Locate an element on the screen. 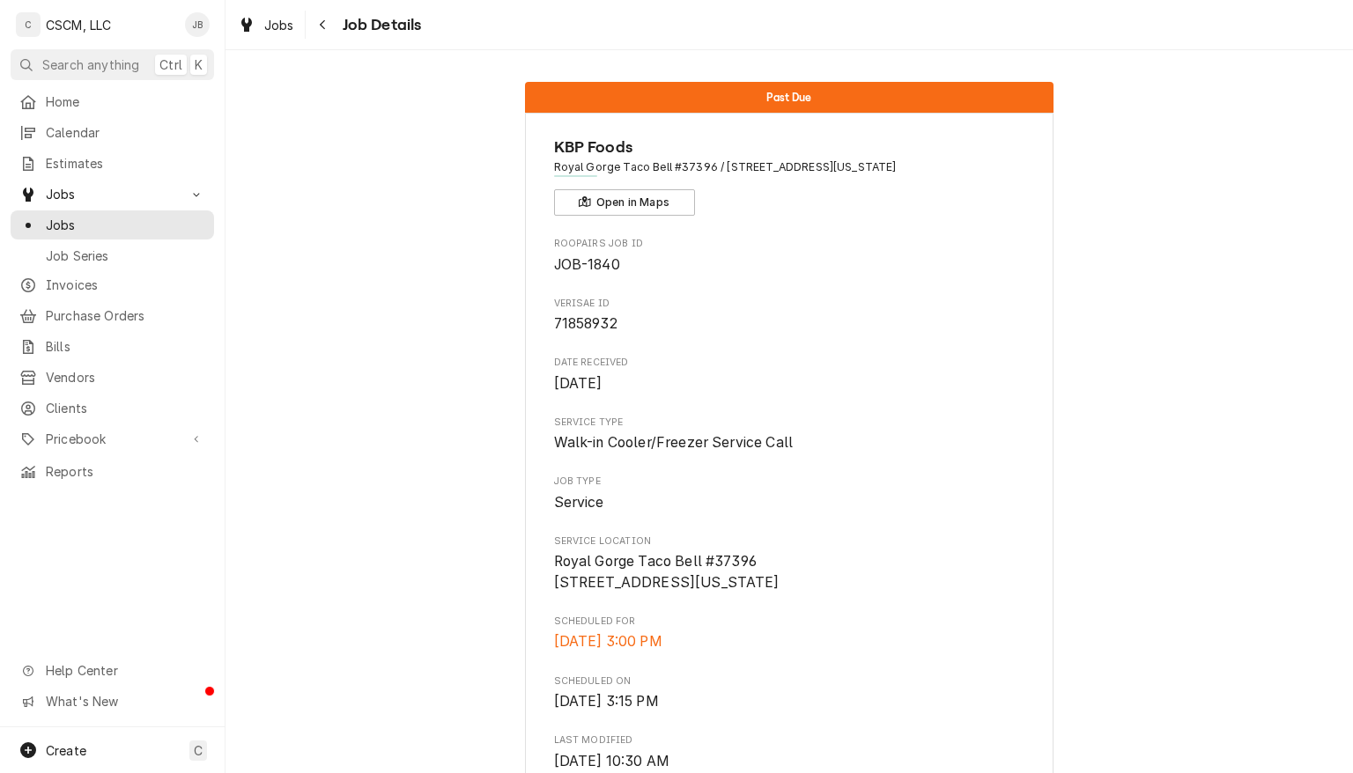  button: Open in Maps is located at coordinates (625, 203).